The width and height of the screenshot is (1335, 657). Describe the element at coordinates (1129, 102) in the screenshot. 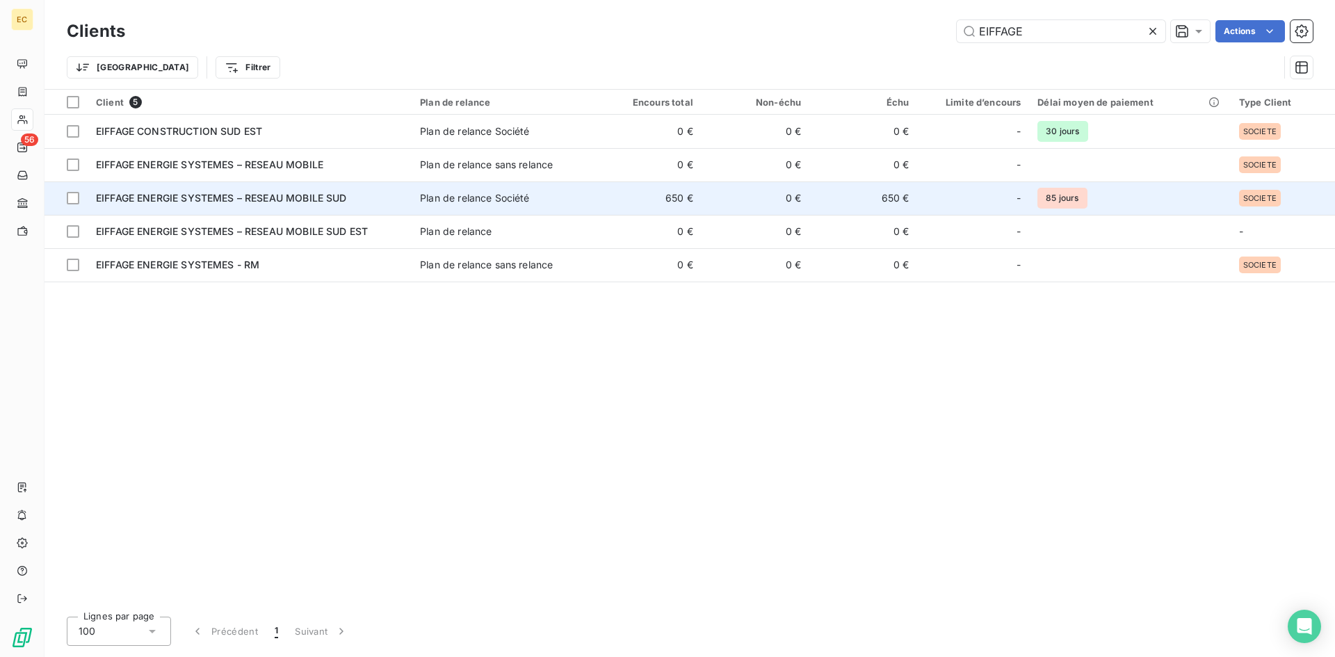

I see `div: Délai moyen de paiement` at that location.